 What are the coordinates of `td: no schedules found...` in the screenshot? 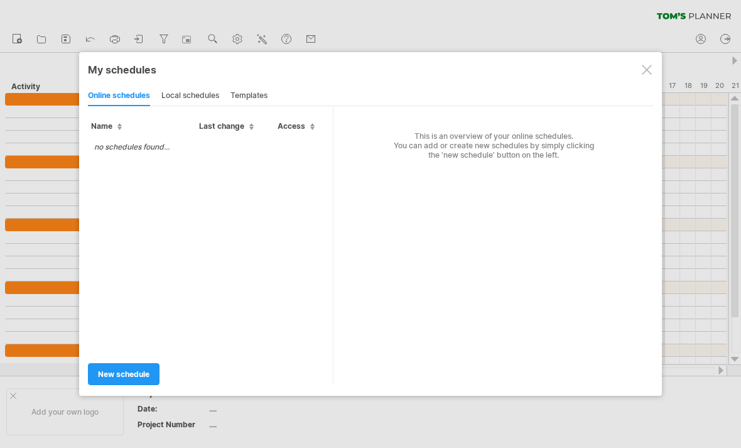 It's located at (132, 146).